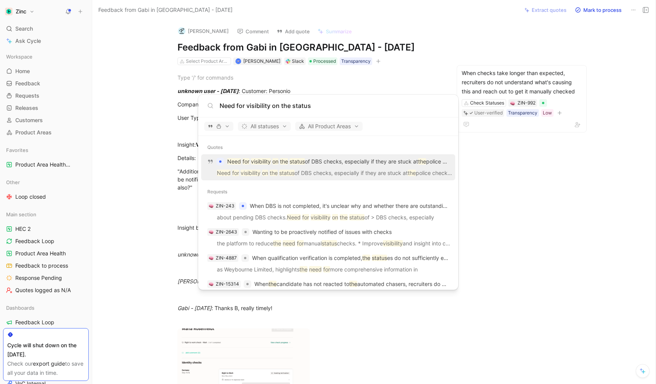 Image resolution: width=656 pixels, height=384 pixels. Describe the element at coordinates (352, 284) in the screenshot. I see `p: When candidate has not reacted to automated chasers, recruiters do not have that` at that location.